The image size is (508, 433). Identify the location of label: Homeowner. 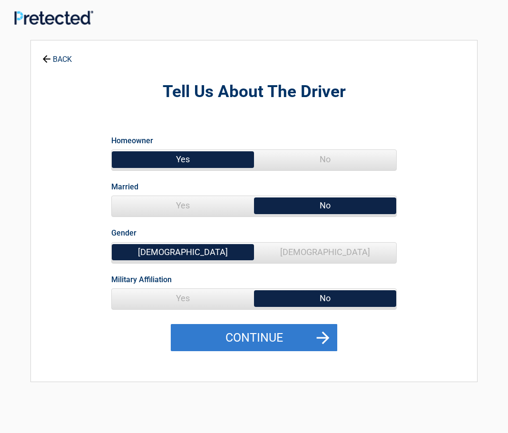
(132, 140).